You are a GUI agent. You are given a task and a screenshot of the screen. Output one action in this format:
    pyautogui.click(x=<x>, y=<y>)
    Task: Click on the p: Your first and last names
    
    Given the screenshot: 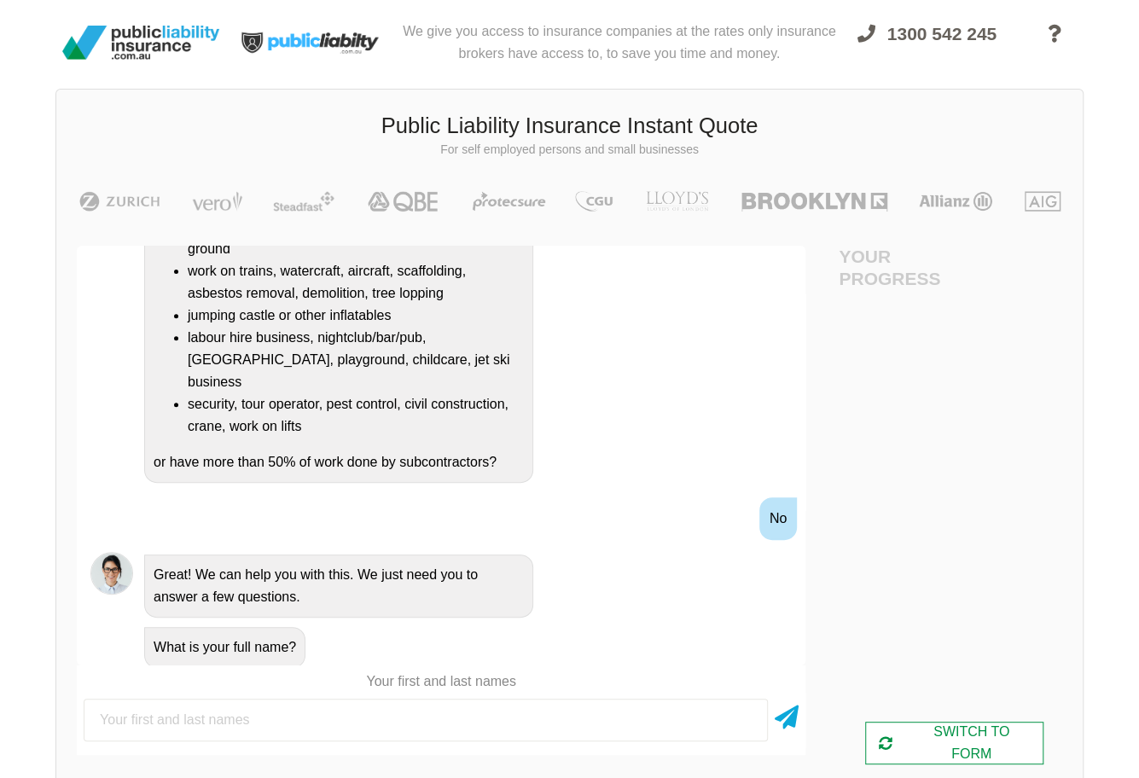 What is the action you would take?
    pyautogui.click(x=441, y=682)
    